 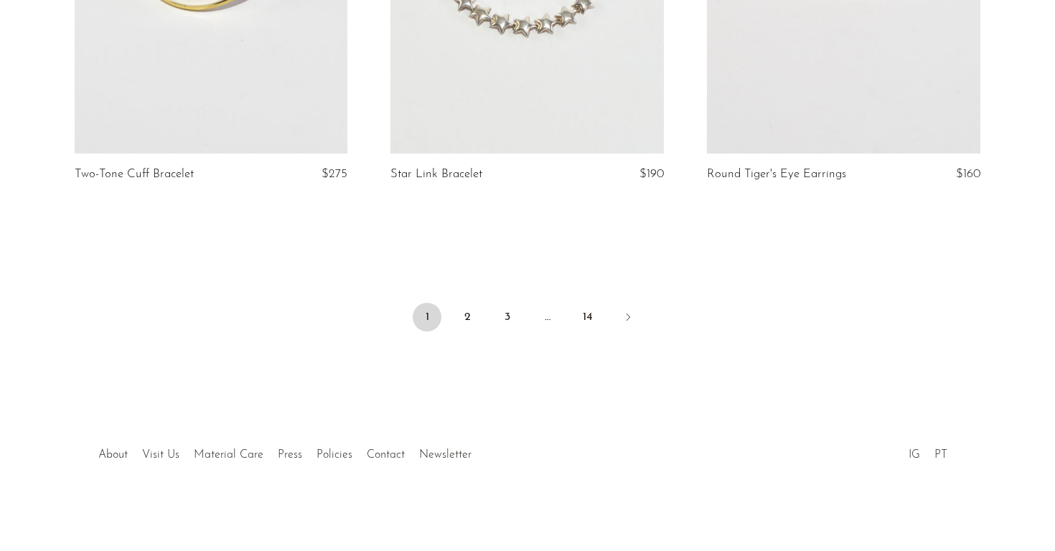 What do you see at coordinates (113, 455) in the screenshot?
I see `a: About` at bounding box center [113, 455].